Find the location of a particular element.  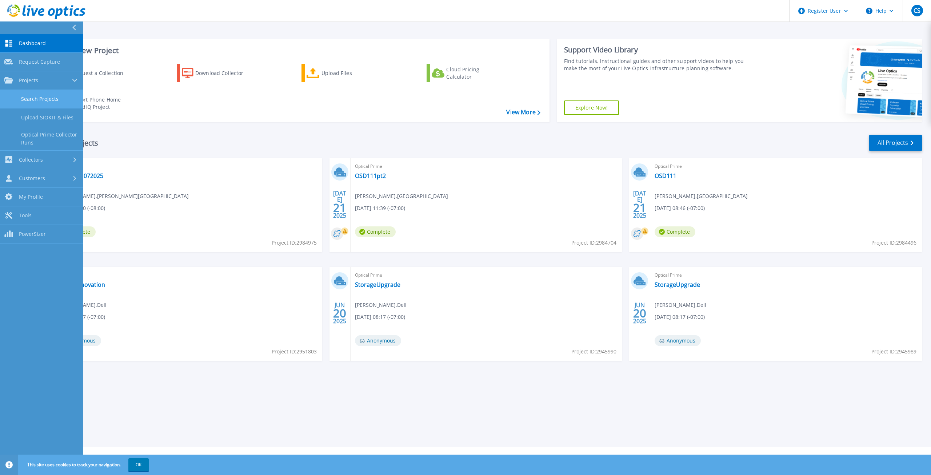

div: Find tutorials, instructional guides and other support videos to help you make the most of your L... is located at coordinates (658, 65).